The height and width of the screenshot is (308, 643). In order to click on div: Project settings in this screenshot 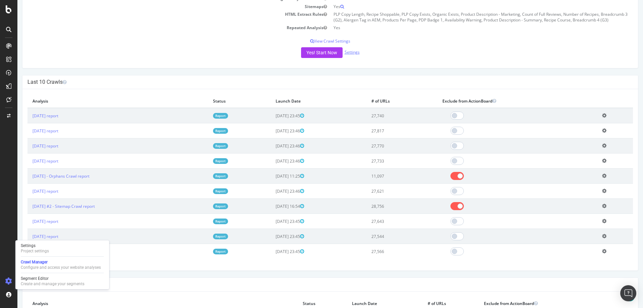, I will do `click(35, 251)`.